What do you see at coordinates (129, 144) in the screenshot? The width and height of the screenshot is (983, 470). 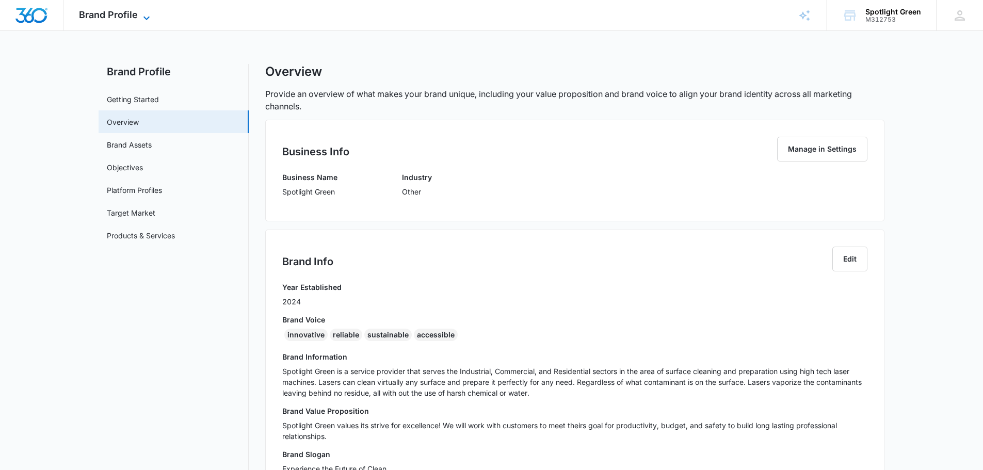 I see `a: Brand Assets` at bounding box center [129, 144].